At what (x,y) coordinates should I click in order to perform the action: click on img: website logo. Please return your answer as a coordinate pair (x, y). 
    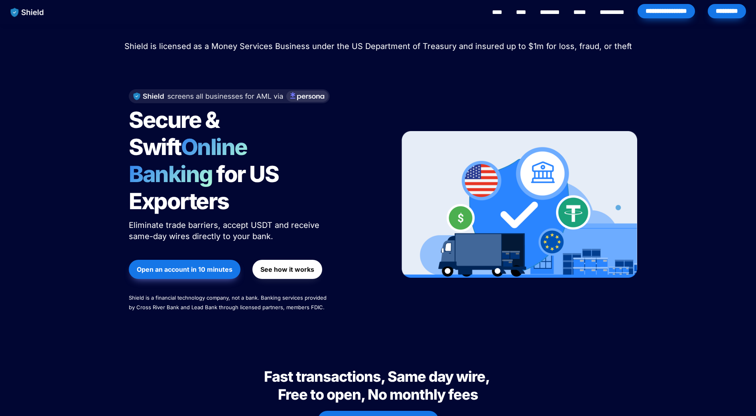
    Looking at the image, I should click on (27, 12).